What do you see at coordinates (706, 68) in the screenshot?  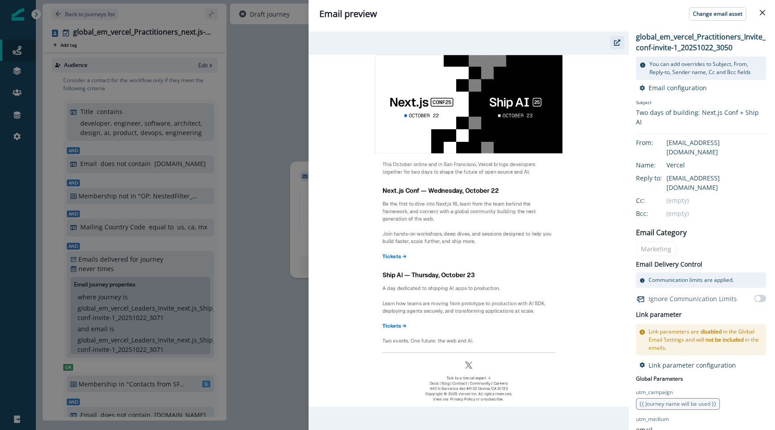 I see `p: You can add overrides to Subject, From, Reply-to, Sender name, Cc and Bcc fields` at bounding box center [706, 68].